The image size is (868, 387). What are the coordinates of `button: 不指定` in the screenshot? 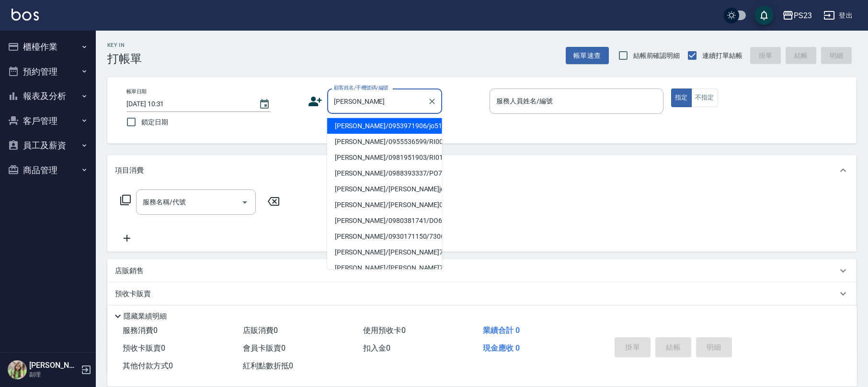 It's located at (705, 98).